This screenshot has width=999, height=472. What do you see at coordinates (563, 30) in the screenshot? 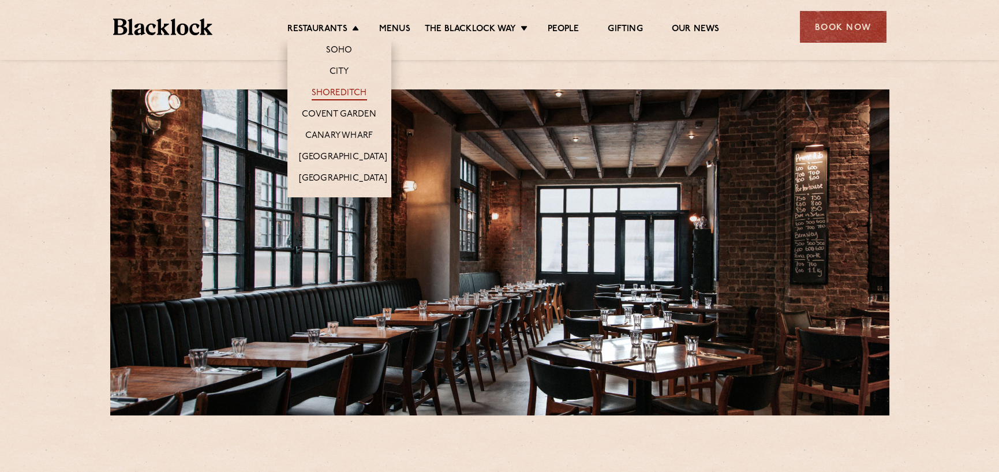
I see `a: People` at bounding box center [563, 30].